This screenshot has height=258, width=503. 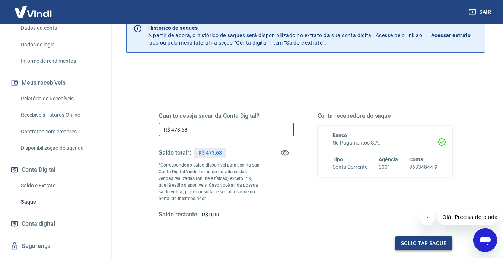 I want to click on button: Meus recebíveis, so click(x=55, y=83).